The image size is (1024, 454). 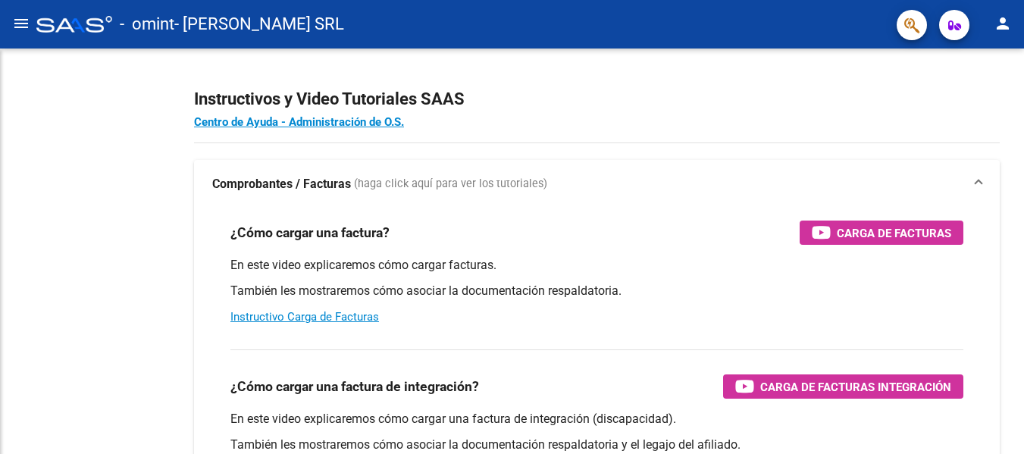 What do you see at coordinates (882, 233) in the screenshot?
I see `button: Carga de Facturas` at bounding box center [882, 233].